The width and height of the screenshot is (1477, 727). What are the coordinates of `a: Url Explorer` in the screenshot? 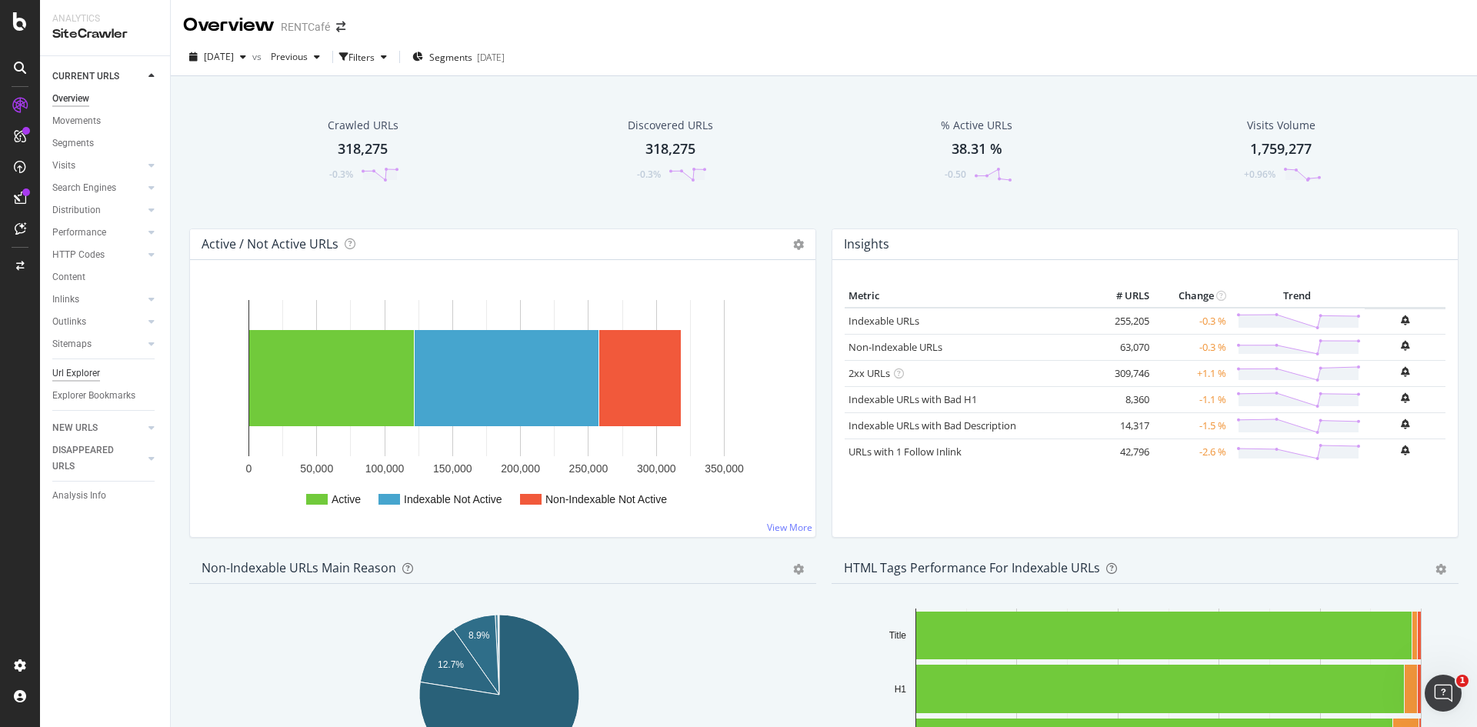 It's located at (105, 373).